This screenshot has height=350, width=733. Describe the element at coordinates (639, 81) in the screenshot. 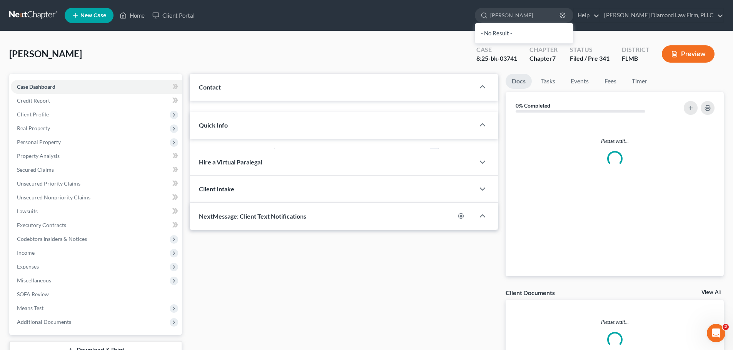

I see `a: Timer` at that location.